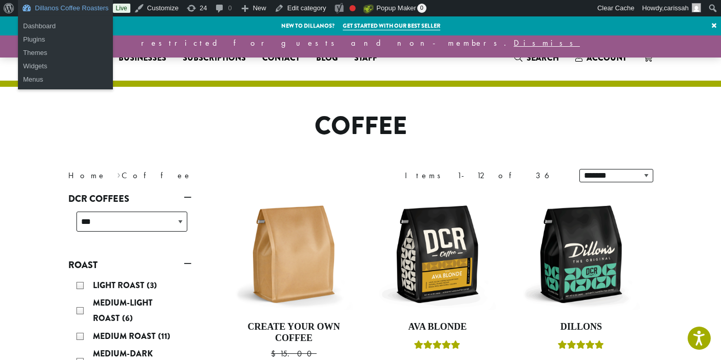 This screenshot has width=721, height=360. Describe the element at coordinates (294, 353) in the screenshot. I see `bdi: 15.00` at that location.